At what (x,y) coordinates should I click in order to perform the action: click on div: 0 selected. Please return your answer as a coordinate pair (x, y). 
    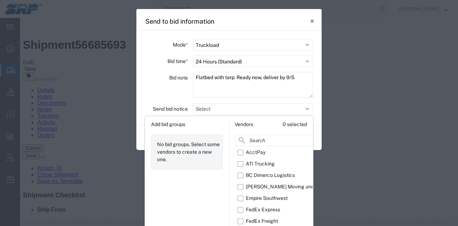
    Looking at the image, I should click on (295, 124).